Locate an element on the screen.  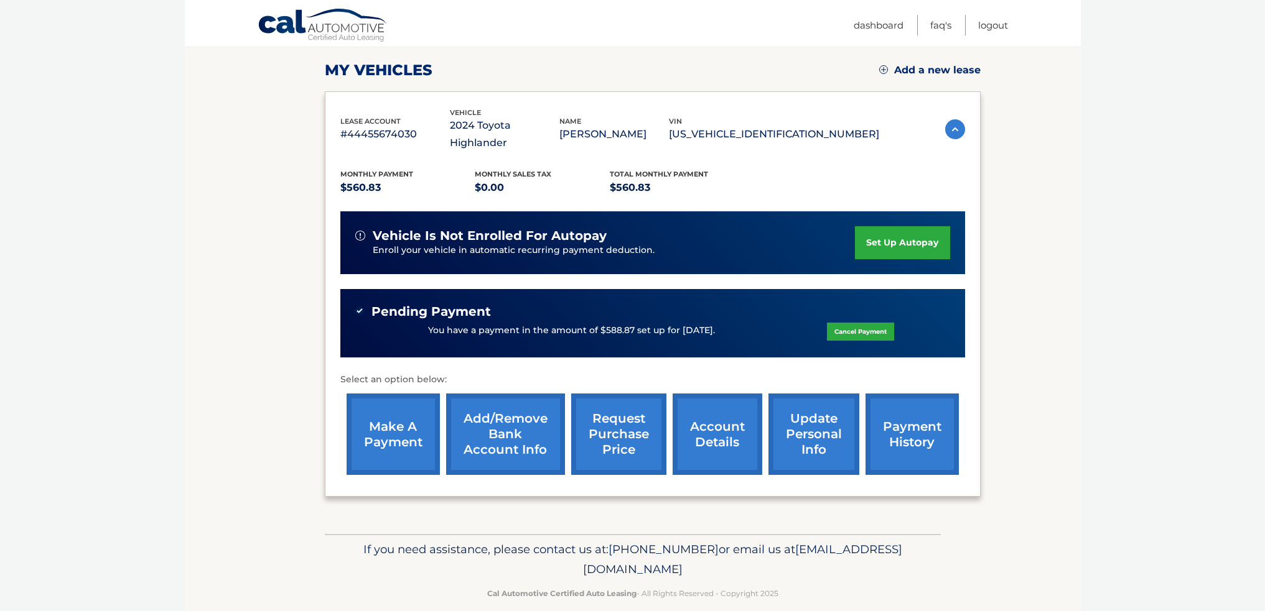
a: set up autopay is located at coordinates (902, 243).